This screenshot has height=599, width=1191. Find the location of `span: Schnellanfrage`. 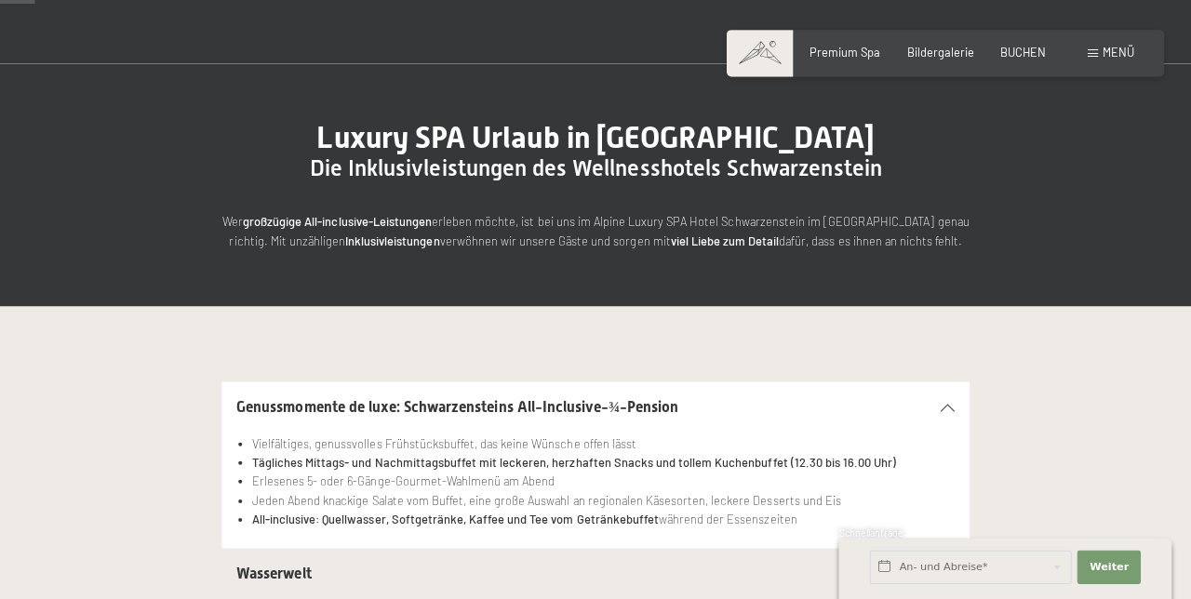

span: Schnellanfrage is located at coordinates (869, 530).